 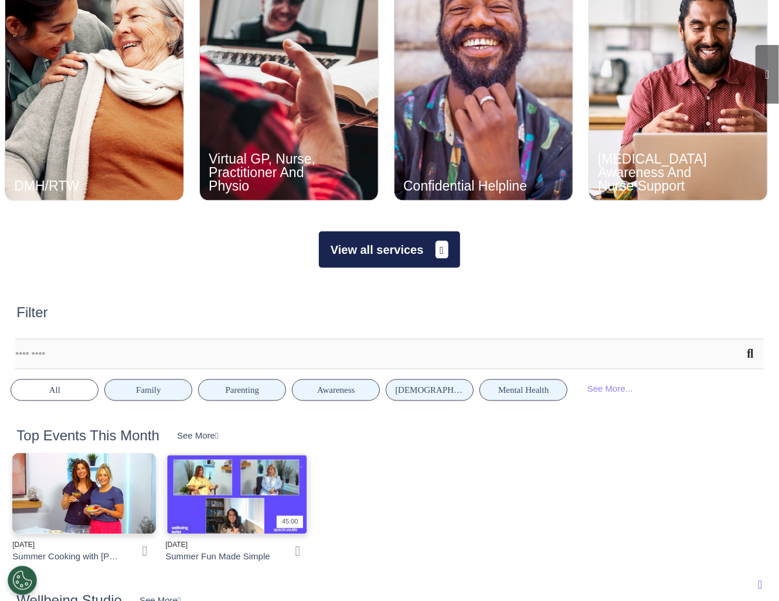 I want to click on img: Summer+Fun+Made+Simple.JPG, so click(x=237, y=494).